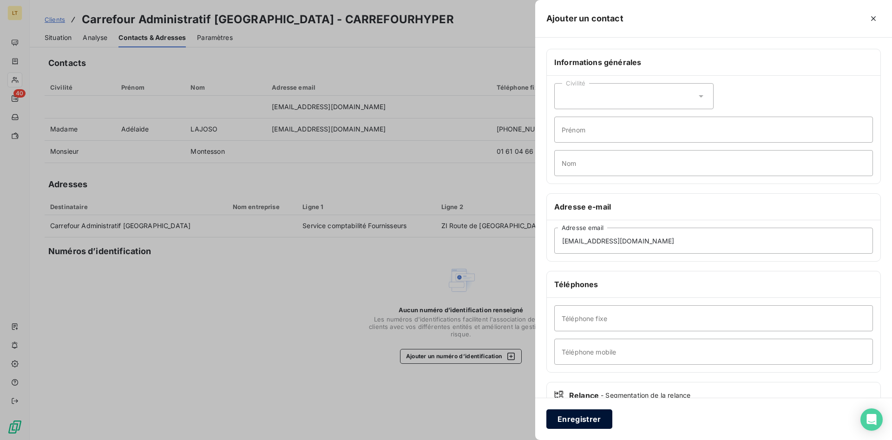 This screenshot has width=892, height=440. I want to click on h6: Adresse e-mail, so click(713, 207).